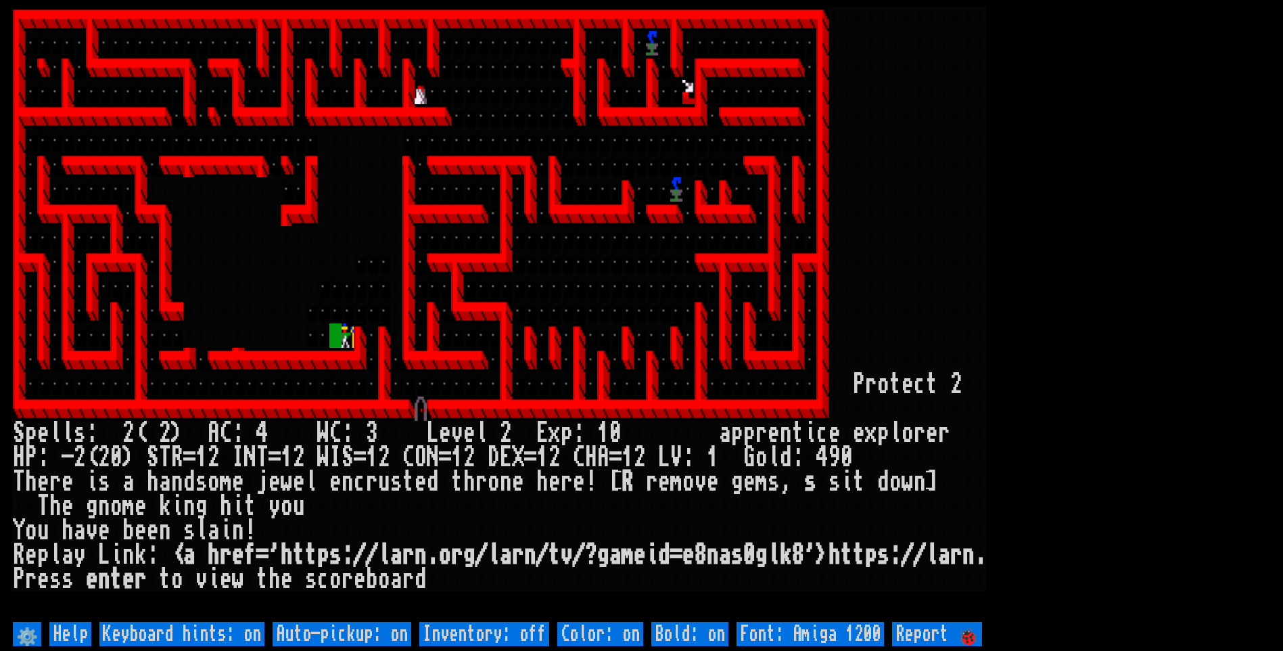  I want to click on input: Auto-pickup: on, so click(341, 634).